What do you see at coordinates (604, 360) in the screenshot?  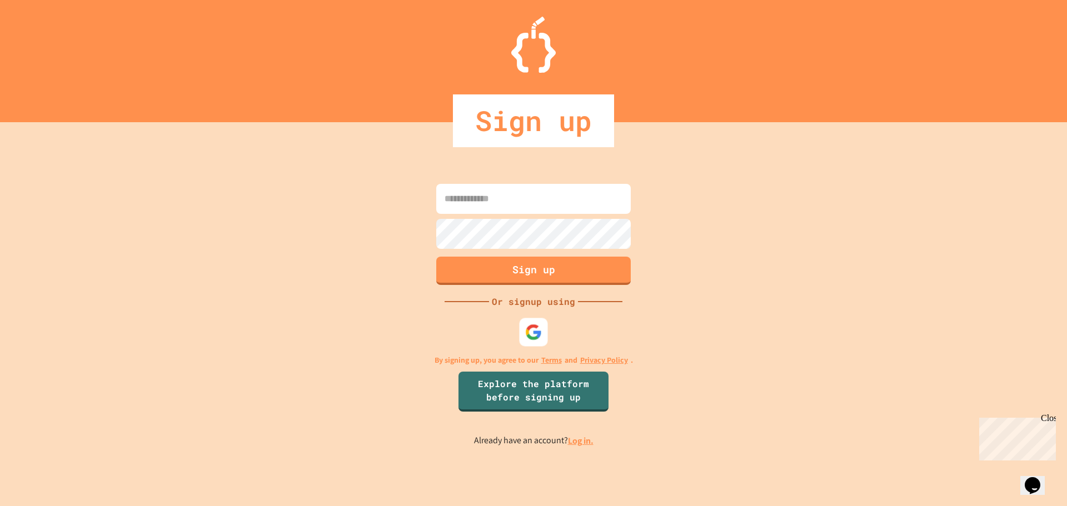 I see `a: Privacy Policy` at bounding box center [604, 360].